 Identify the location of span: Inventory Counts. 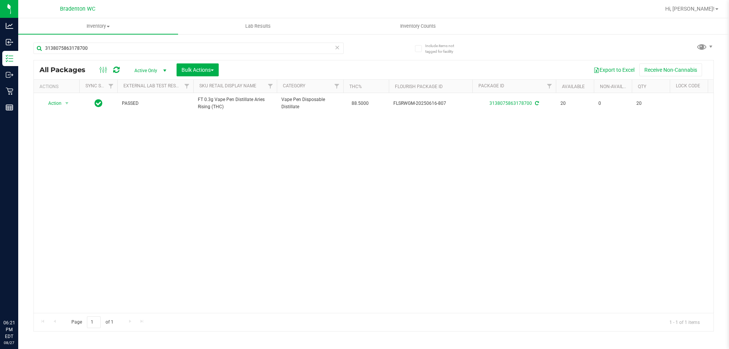
(418, 26).